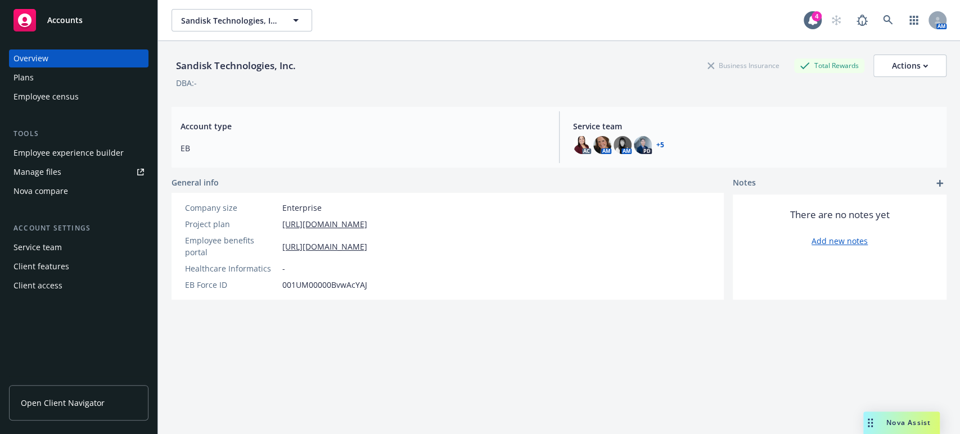 The height and width of the screenshot is (434, 960). What do you see at coordinates (79, 266) in the screenshot?
I see `a: Client features` at bounding box center [79, 266].